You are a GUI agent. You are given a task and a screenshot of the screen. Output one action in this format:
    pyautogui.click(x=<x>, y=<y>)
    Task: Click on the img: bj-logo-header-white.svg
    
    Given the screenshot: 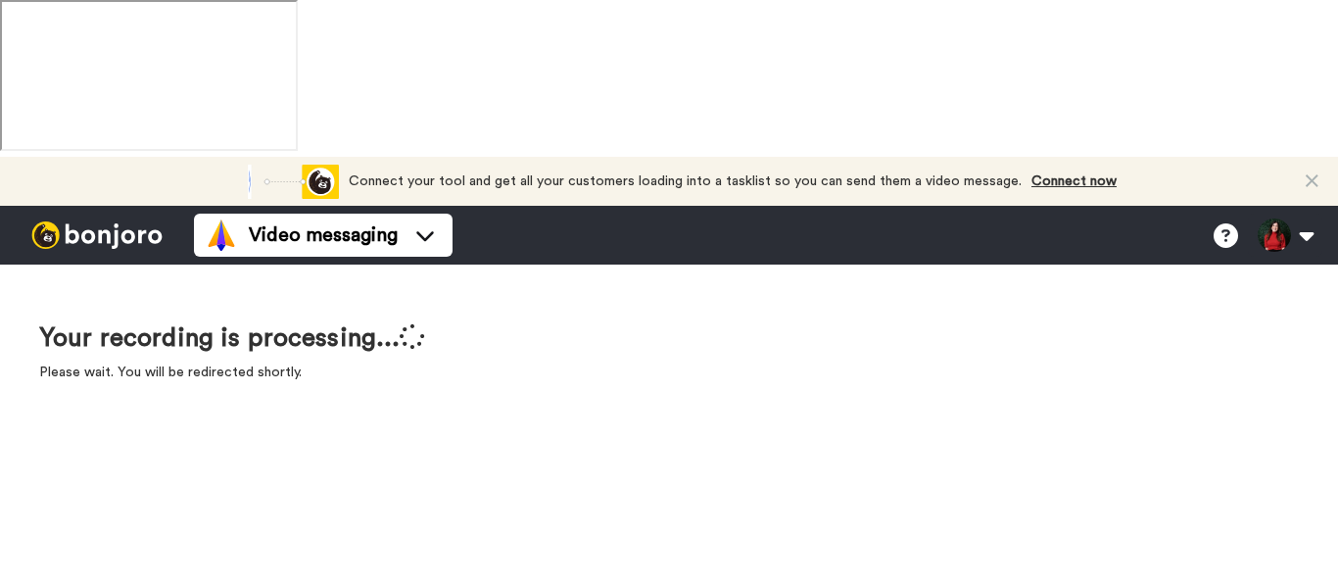 What is the action you would take?
    pyautogui.click(x=97, y=235)
    